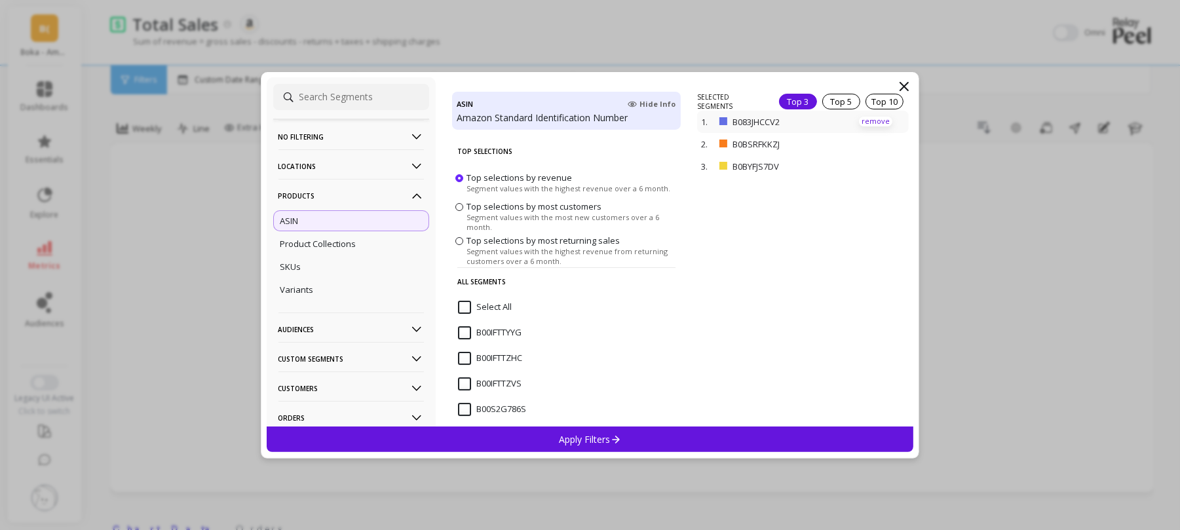 Image resolution: width=1180 pixels, height=530 pixels. I want to click on p: Audiences, so click(351, 329).